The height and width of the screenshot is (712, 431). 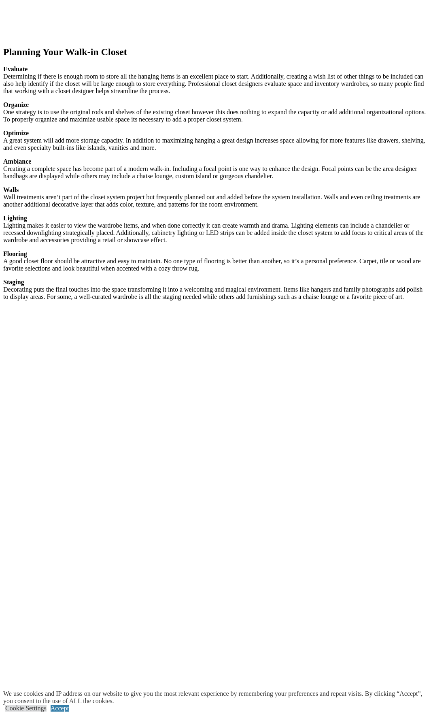 What do you see at coordinates (215, 197) in the screenshot?
I see `p: Wall treatments aren’t part of the closet system project but frequently planned out and added bef...` at bounding box center [215, 197].